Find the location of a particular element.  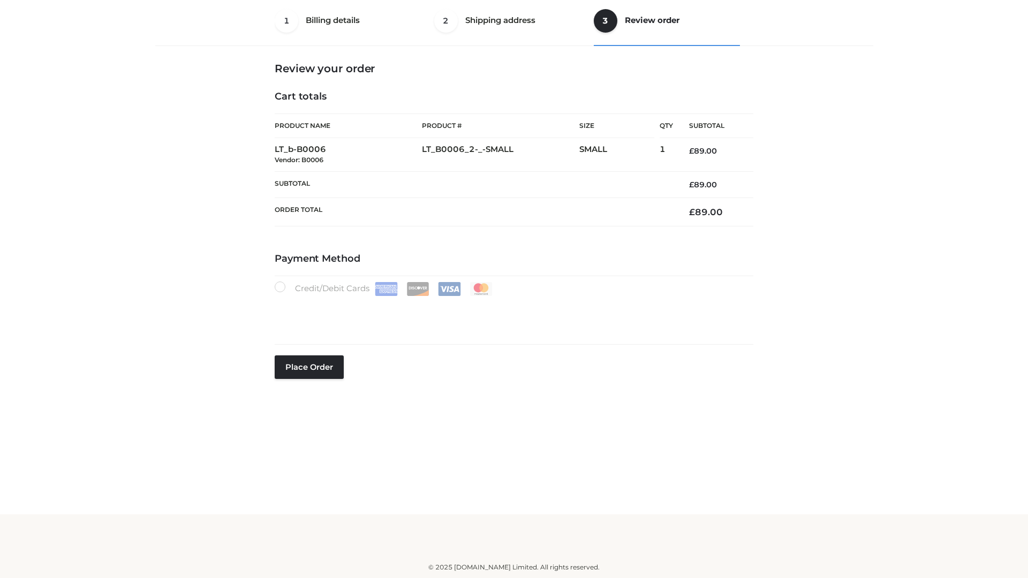

th: Order Total is located at coordinates (474, 212).